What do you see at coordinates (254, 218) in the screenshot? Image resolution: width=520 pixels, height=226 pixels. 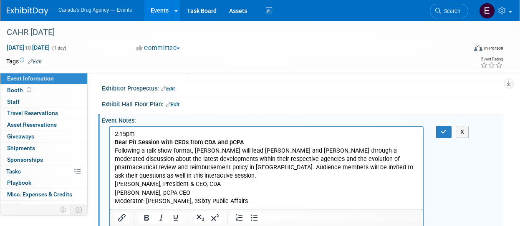 I see `button: Bullet list` at bounding box center [254, 218].